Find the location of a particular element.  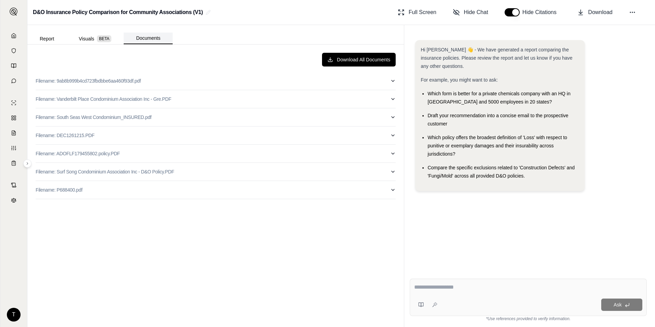

button: Download All Documents is located at coordinates (359, 60).